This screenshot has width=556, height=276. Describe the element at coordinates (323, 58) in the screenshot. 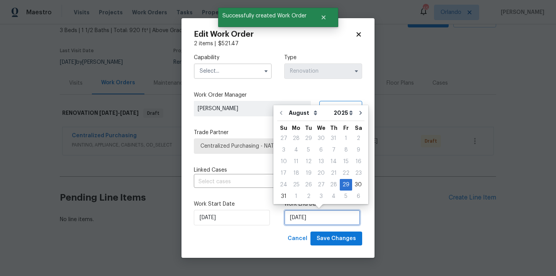

I see `label: Type` at that location.